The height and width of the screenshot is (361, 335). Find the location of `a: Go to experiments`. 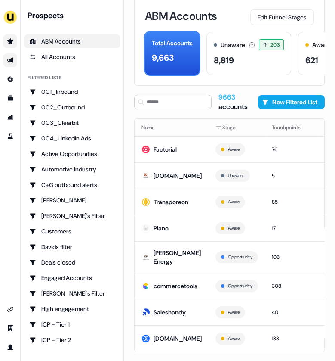

a: Go to experiments is located at coordinates (10, 136).